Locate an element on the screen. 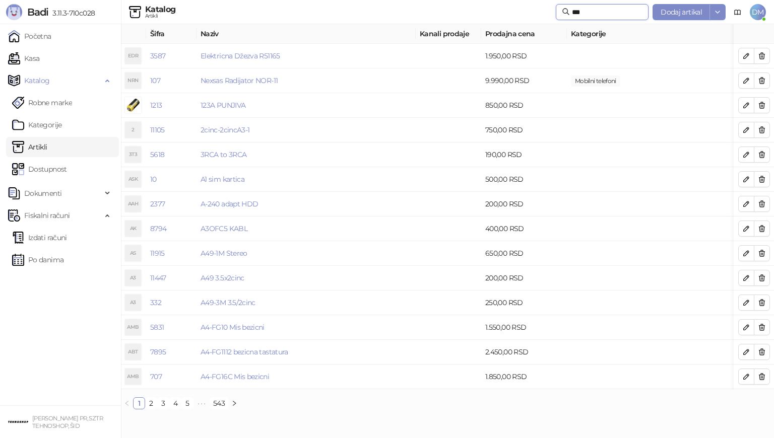 Image resolution: width=774 pixels, height=438 pixels. div: AS is located at coordinates (133, 253).